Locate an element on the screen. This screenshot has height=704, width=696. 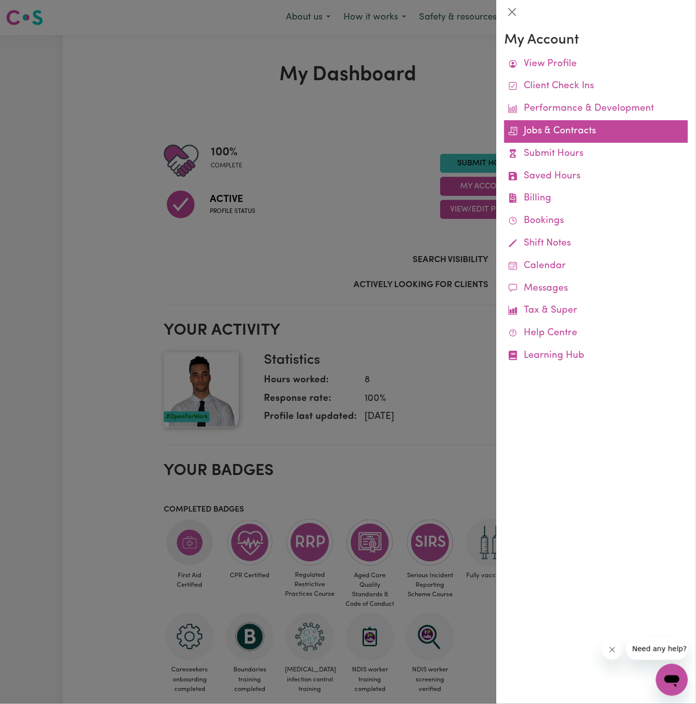
a: Learning Hub is located at coordinates (596, 356).